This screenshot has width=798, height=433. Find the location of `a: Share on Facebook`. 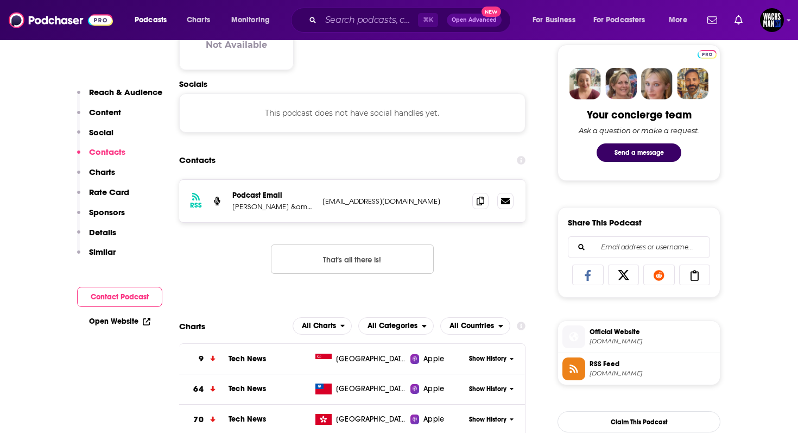

a: Share on Facebook is located at coordinates (588, 275).